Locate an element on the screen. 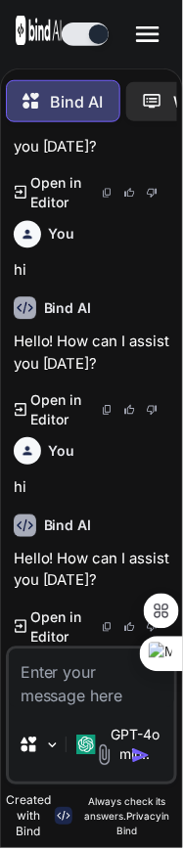  img: Bind AI is located at coordinates (38, 30).